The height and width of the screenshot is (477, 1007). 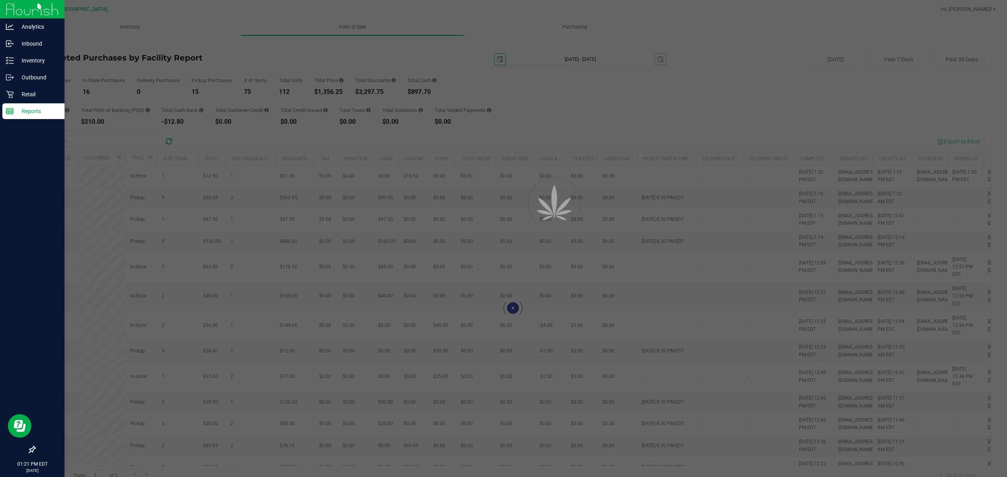 I want to click on p: Outbound, so click(x=37, y=77).